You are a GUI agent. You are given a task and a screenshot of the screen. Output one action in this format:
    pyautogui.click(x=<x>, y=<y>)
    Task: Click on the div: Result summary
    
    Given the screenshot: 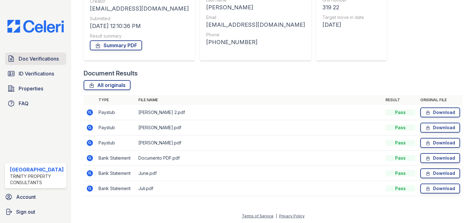 What is the action you would take?
    pyautogui.click(x=139, y=36)
    